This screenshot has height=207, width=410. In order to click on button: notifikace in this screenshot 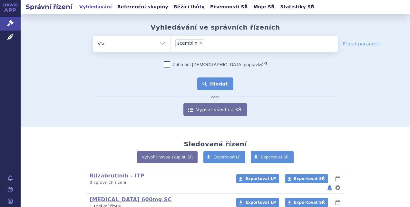, I will do `click(329, 188)`.